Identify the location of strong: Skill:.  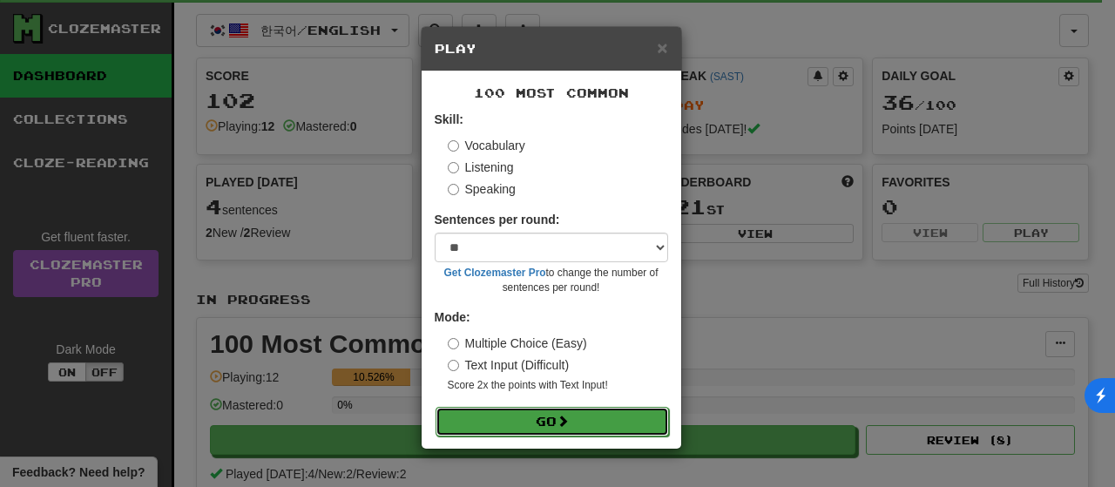
(449, 119).